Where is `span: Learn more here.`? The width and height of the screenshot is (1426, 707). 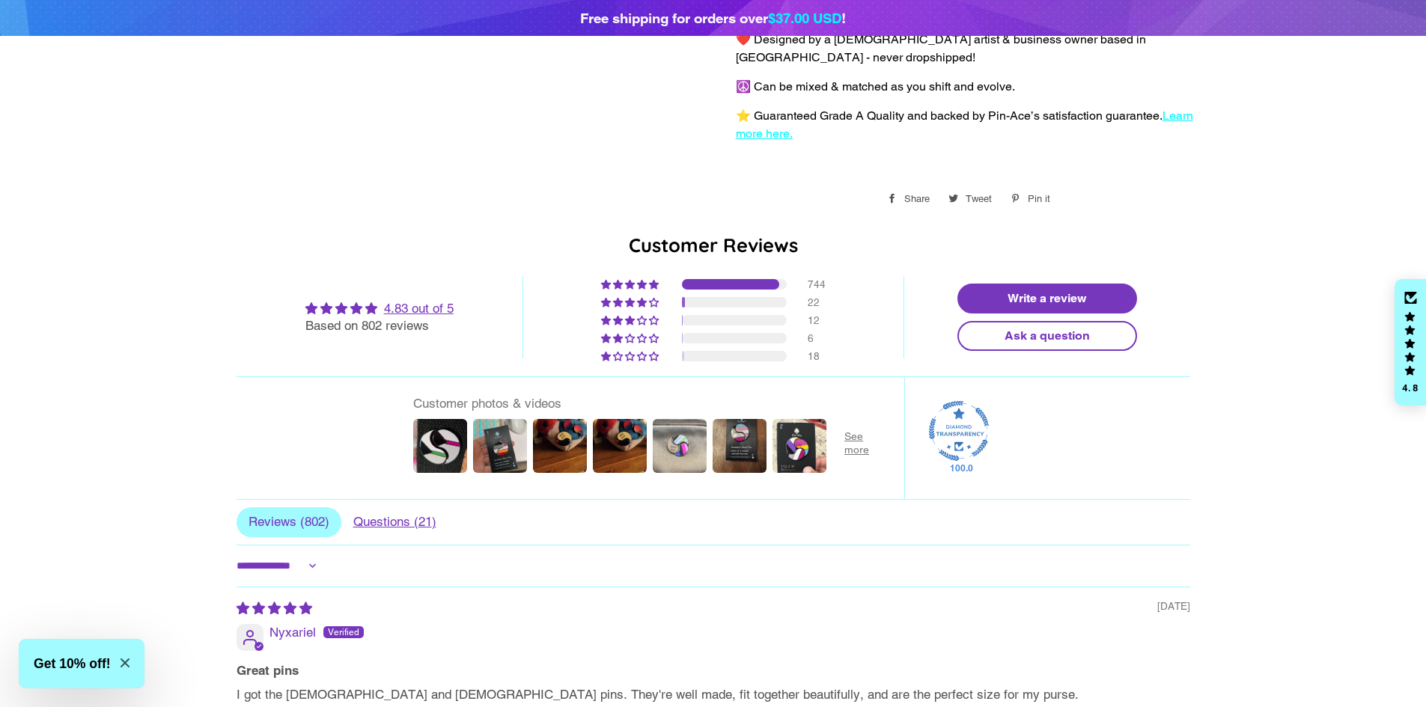
span: Learn more here. is located at coordinates (964, 124).